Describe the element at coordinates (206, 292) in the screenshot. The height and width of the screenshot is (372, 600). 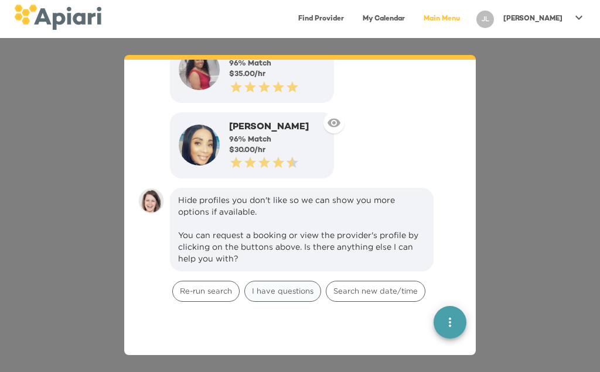
I see `div: Re-run search` at that location.